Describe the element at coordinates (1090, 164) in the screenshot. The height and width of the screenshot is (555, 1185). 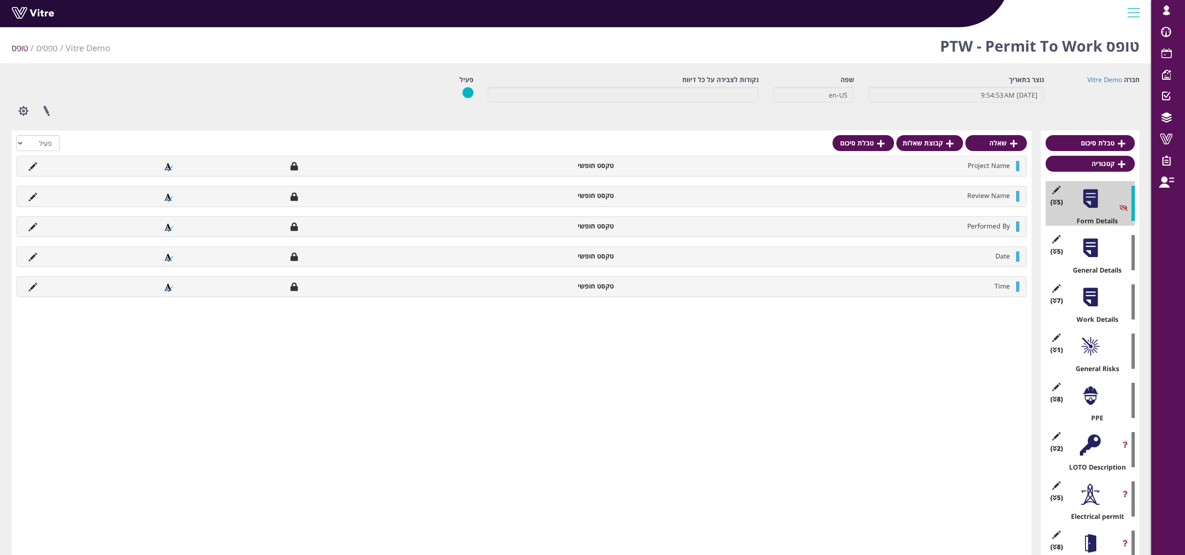
I see `a: קטגוריה` at that location.